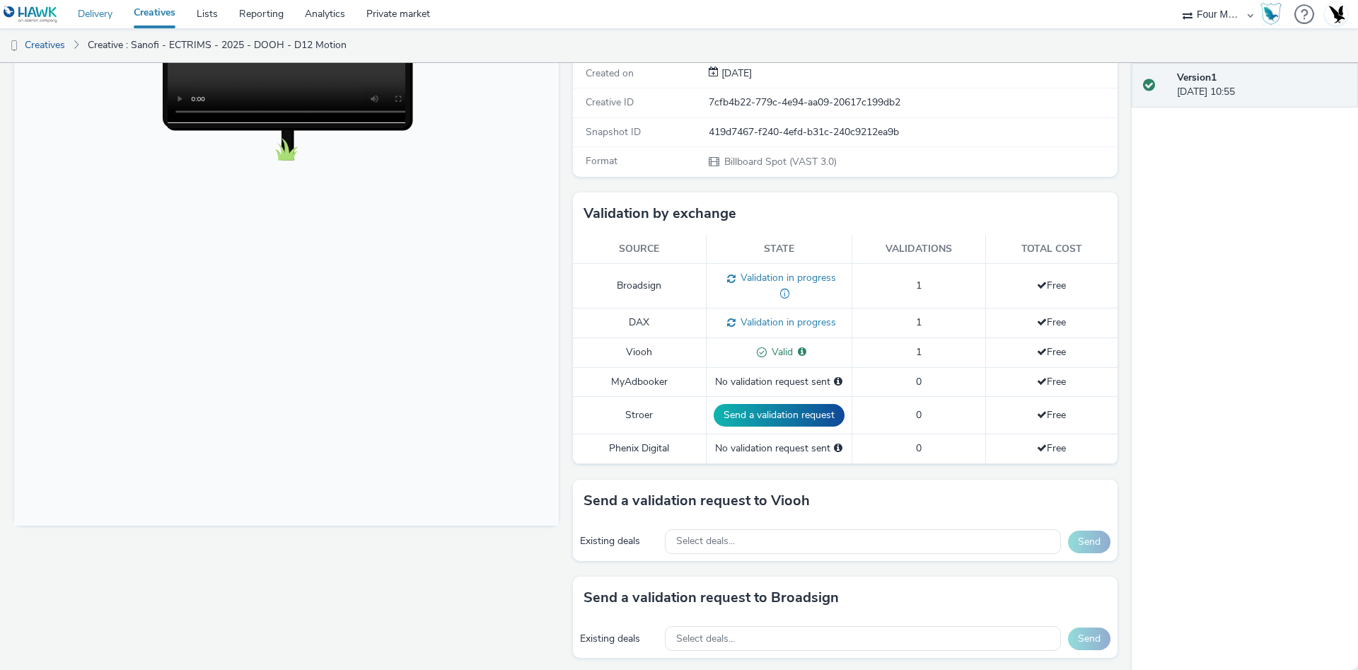  Describe the element at coordinates (639, 323) in the screenshot. I see `td: DAX` at that location.